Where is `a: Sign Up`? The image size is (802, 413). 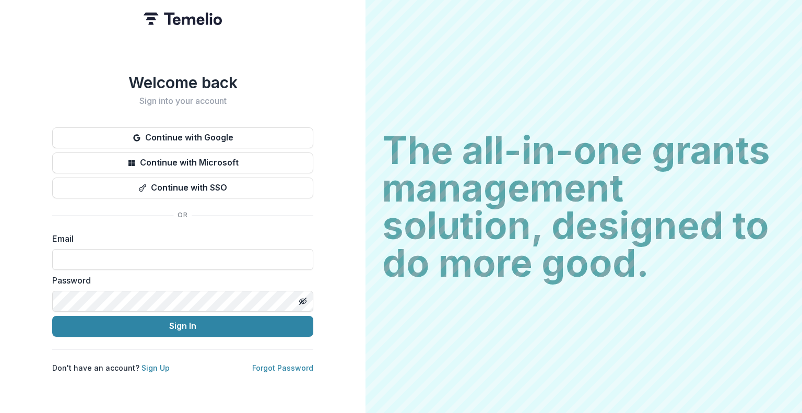 a: Sign Up is located at coordinates (156, 367).